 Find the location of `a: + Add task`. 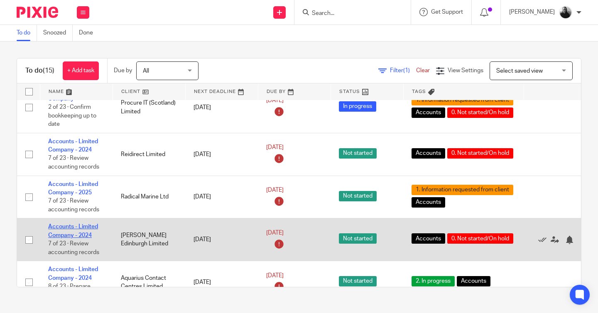

a: + Add task is located at coordinates (81, 71).